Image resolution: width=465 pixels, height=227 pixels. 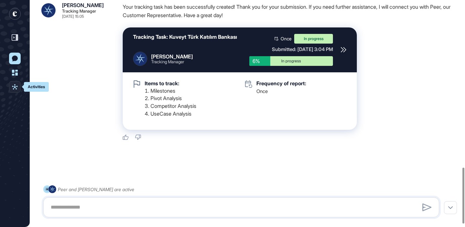 I want to click on li: UseCase Analysis, so click(x=168, y=114).